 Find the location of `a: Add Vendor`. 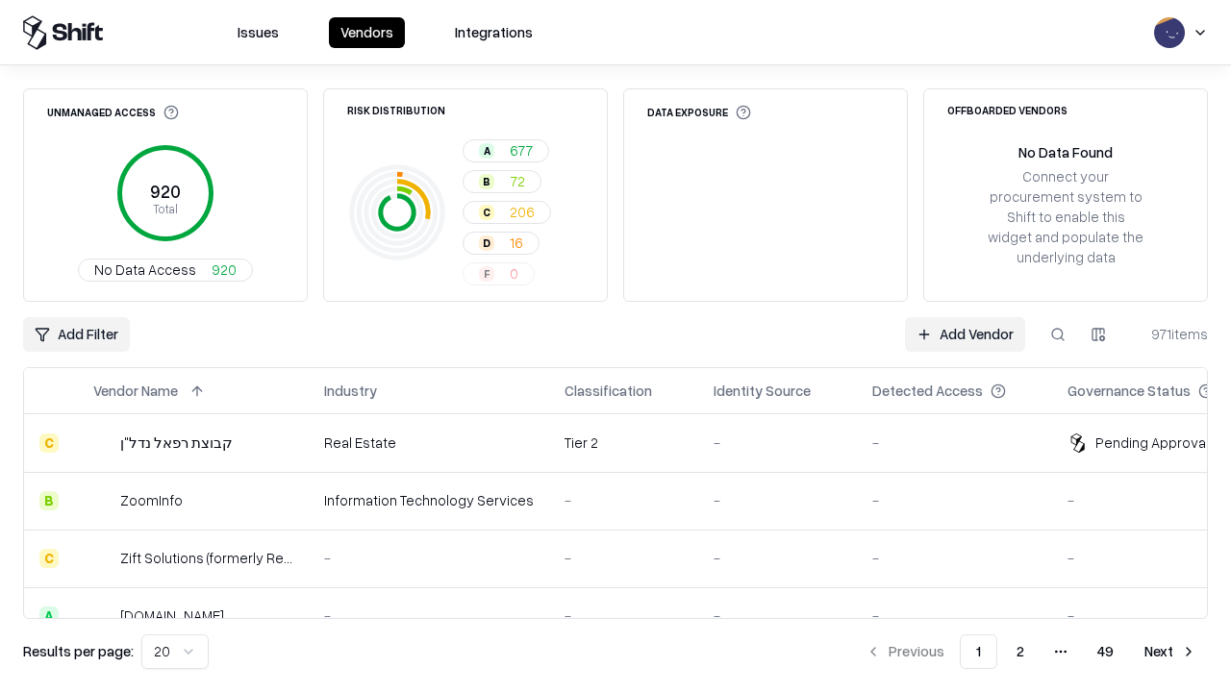

a: Add Vendor is located at coordinates (965, 335).